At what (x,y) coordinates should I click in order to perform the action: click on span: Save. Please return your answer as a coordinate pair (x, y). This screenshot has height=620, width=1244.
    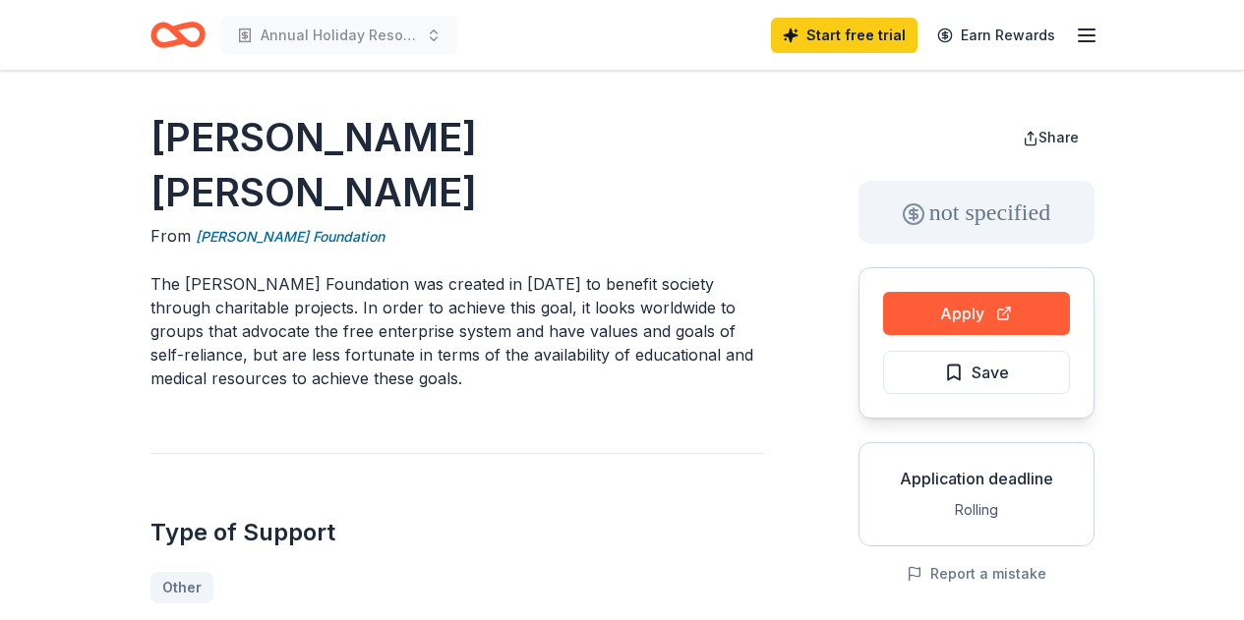
    Looking at the image, I should click on (990, 373).